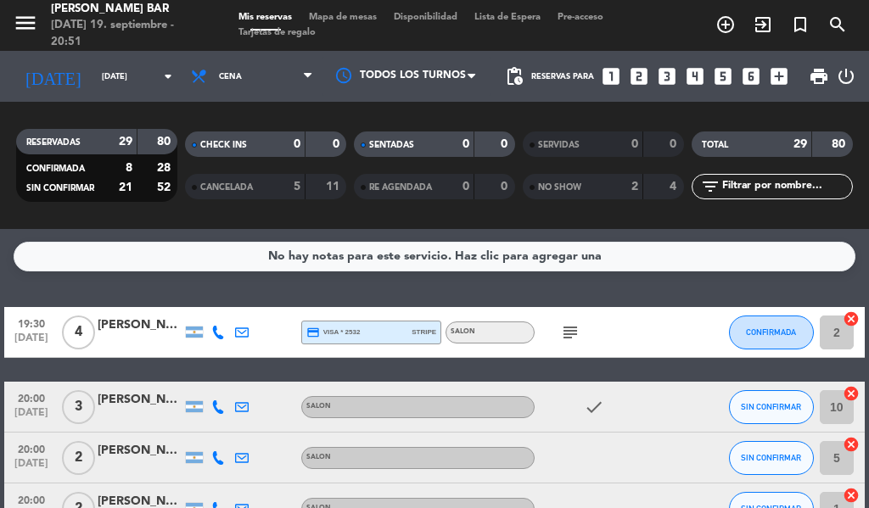 The image size is (869, 508). I want to click on input: Filtrar por nombre..., so click(786, 187).